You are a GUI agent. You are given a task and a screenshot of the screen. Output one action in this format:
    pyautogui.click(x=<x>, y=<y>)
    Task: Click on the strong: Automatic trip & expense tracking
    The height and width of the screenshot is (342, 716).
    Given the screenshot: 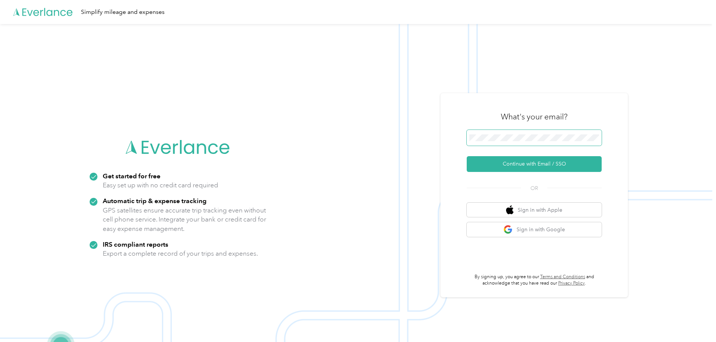 What is the action you would take?
    pyautogui.click(x=155, y=200)
    